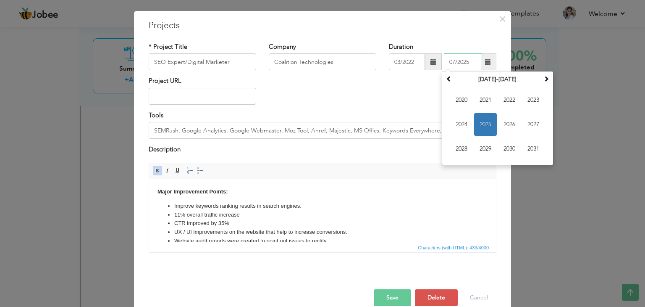  I want to click on a: Underline, so click(178, 171).